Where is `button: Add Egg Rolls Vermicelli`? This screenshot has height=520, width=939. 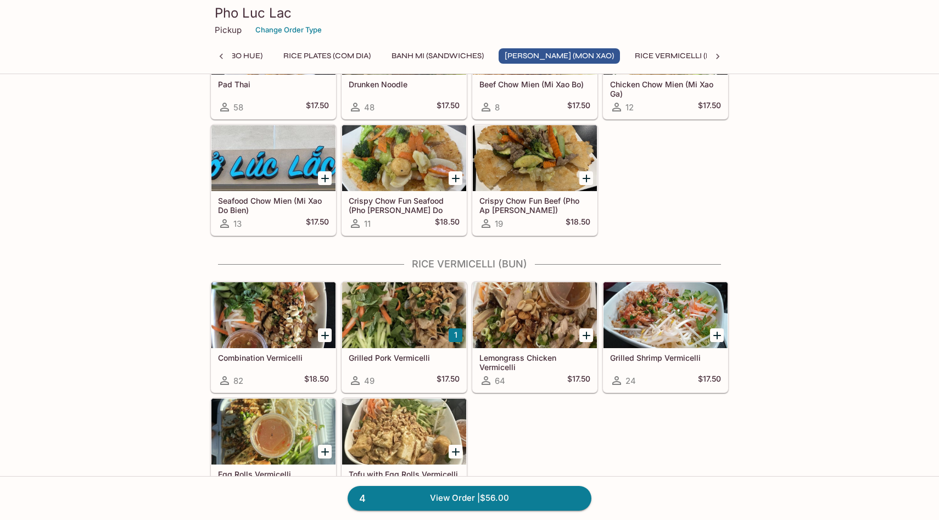 button: Add Egg Rolls Vermicelli is located at coordinates (325, 452).